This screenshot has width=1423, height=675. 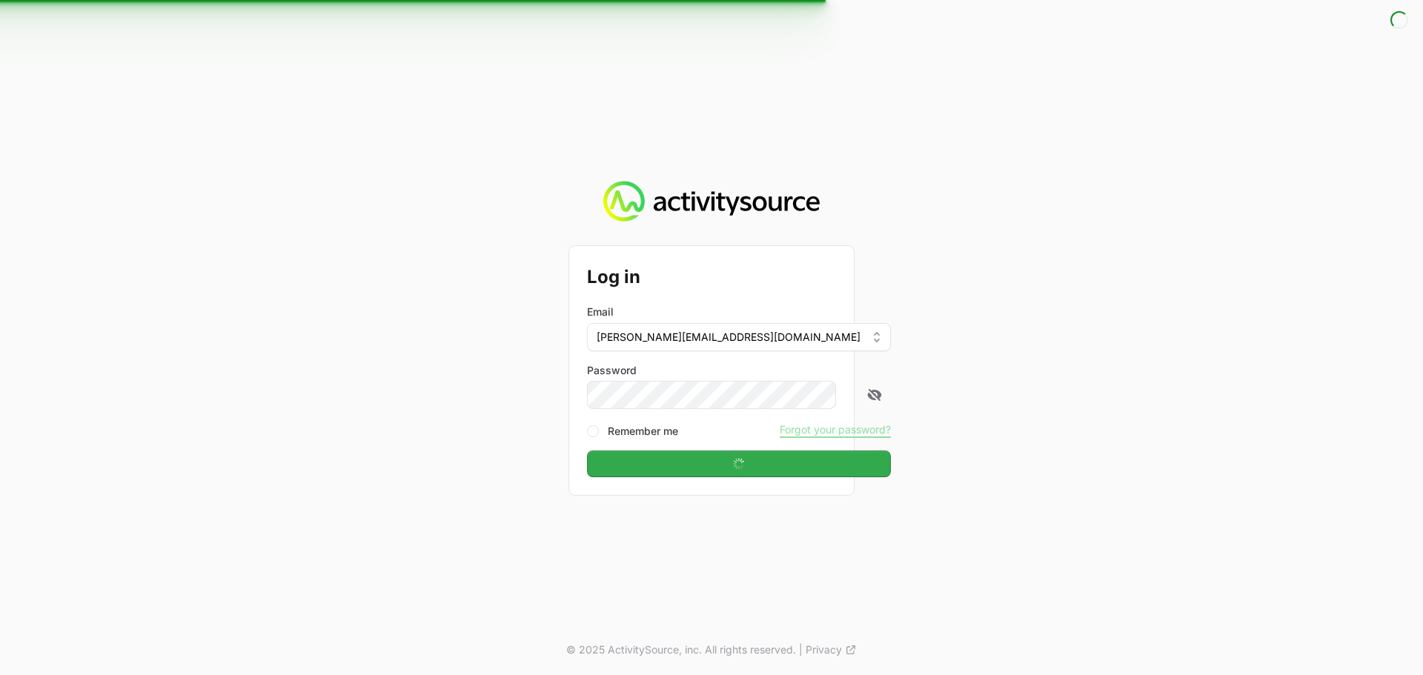 What do you see at coordinates (831, 650) in the screenshot?
I see `a: Privacy` at bounding box center [831, 650].